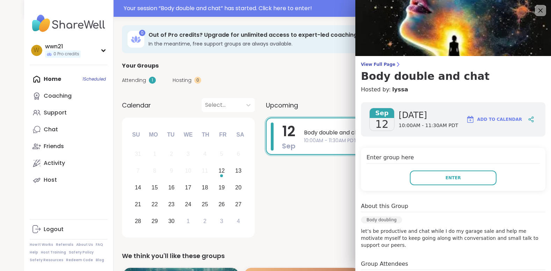  I want to click on div: Body doubling, so click(382, 220).